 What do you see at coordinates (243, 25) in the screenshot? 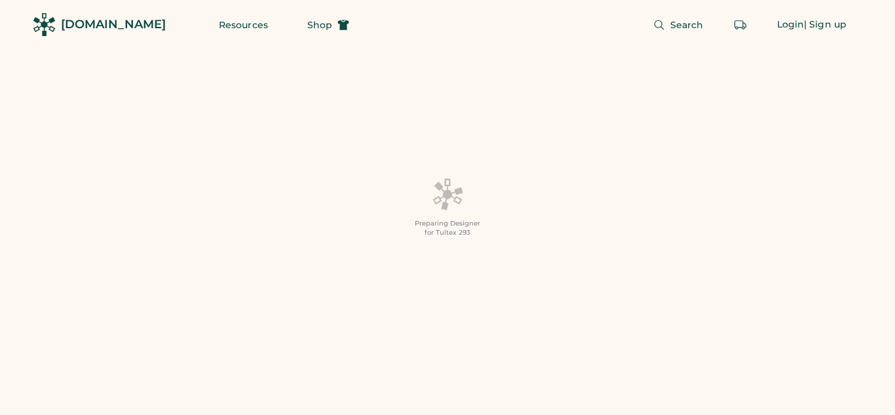
I see `button: Resources` at bounding box center [243, 25].